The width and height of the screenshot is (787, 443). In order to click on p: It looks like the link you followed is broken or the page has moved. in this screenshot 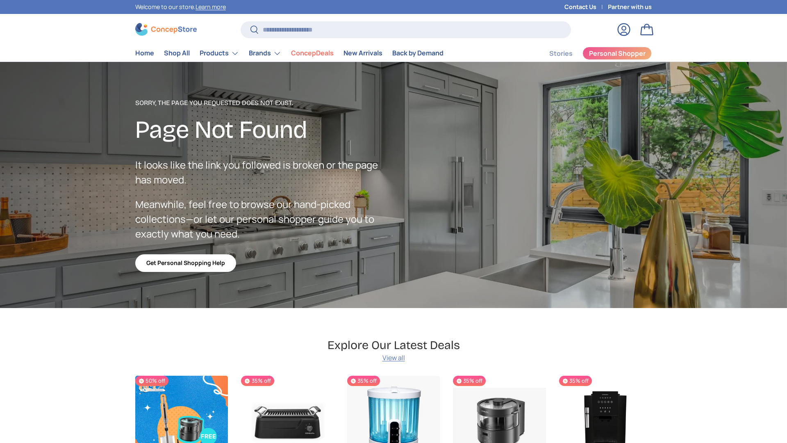, I will do `click(264, 172)`.